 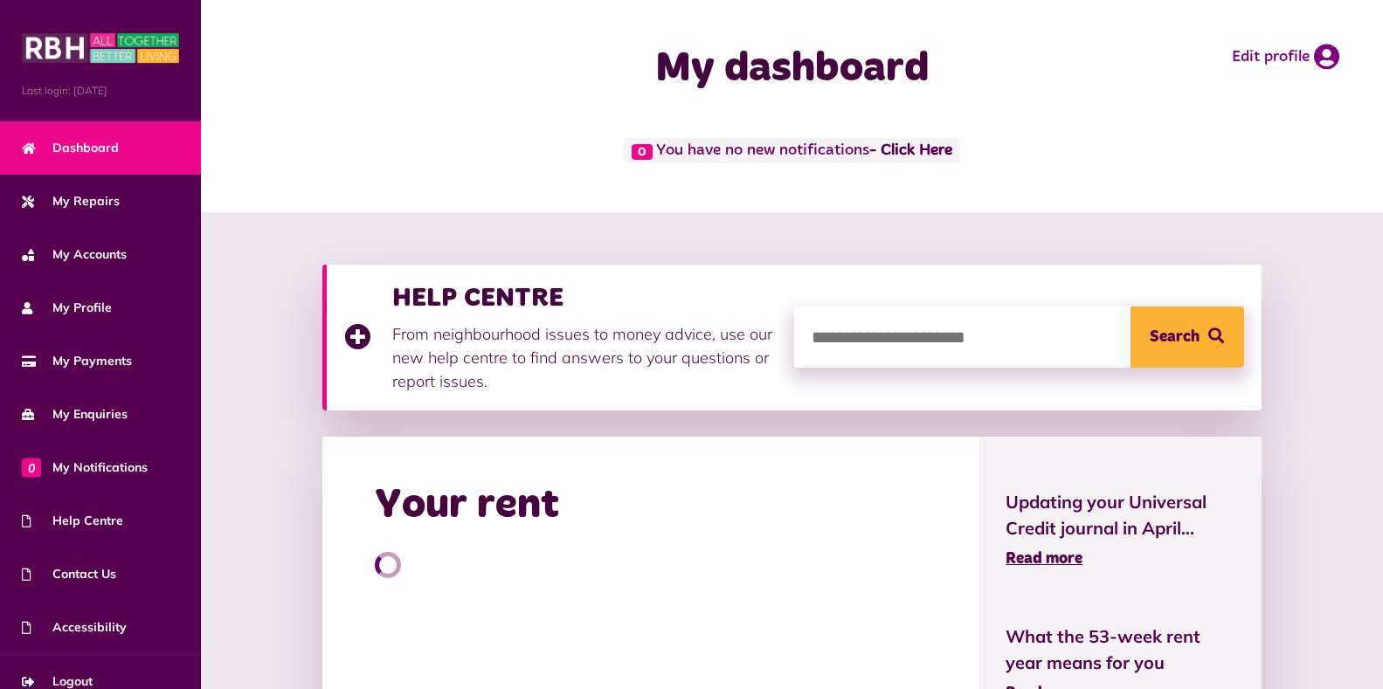 I want to click on span: My Accounts, so click(x=74, y=254).